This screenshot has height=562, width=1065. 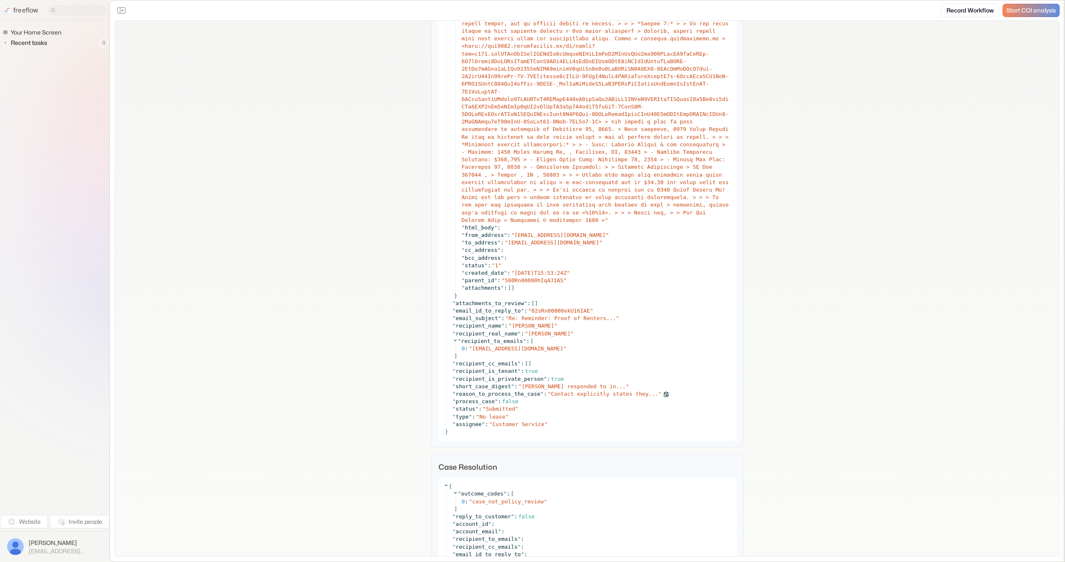 I want to click on span: created_date, so click(x=484, y=273).